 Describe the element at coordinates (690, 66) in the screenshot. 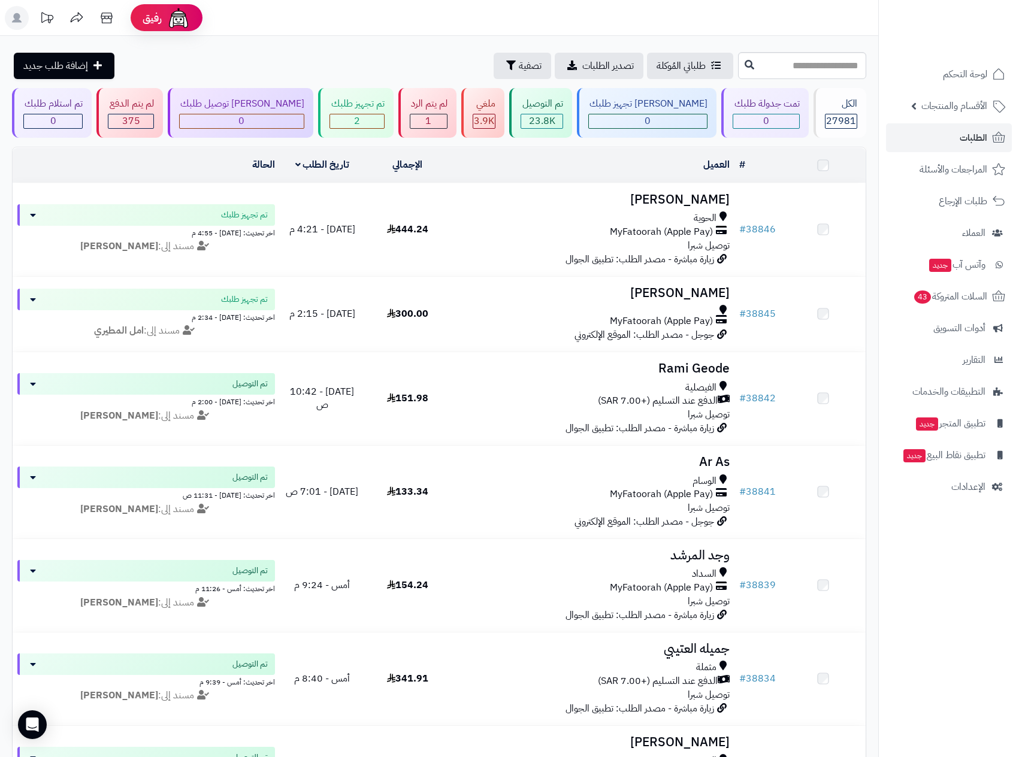

I see `a: طلباتي المُوكلة` at that location.